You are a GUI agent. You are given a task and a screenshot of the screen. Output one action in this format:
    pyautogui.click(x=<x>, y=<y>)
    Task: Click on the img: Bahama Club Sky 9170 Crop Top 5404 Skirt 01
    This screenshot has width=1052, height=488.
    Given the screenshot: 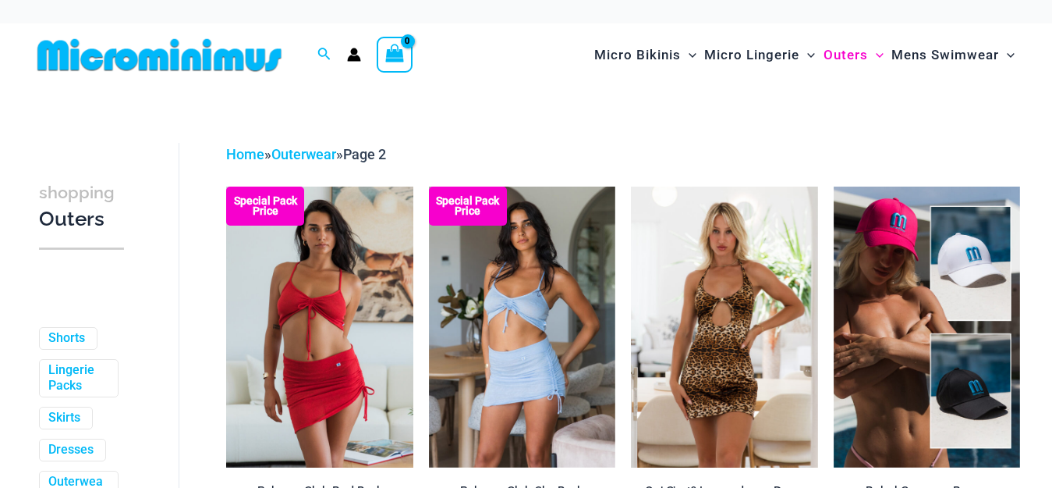 What is the action you would take?
    pyautogui.click(x=522, y=326)
    